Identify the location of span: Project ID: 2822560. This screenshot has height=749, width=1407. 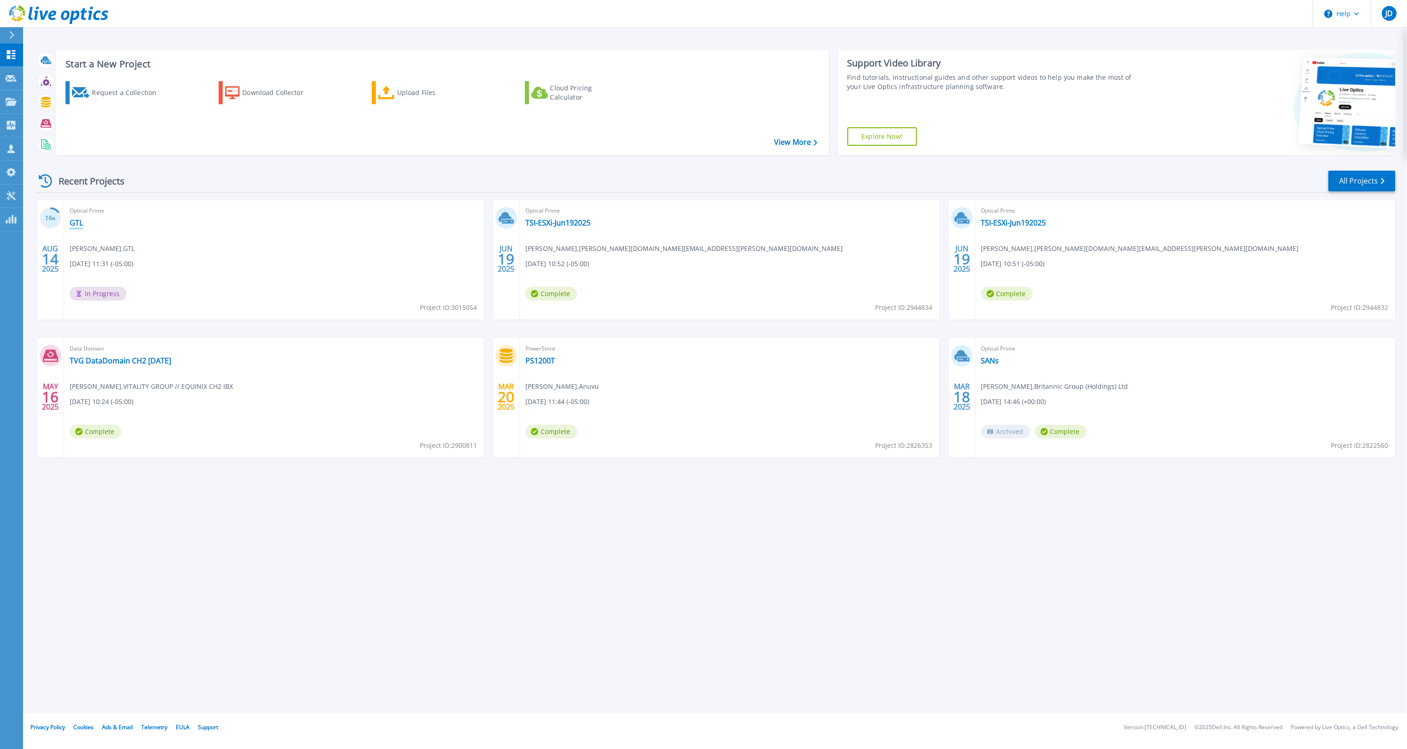
(1360, 446).